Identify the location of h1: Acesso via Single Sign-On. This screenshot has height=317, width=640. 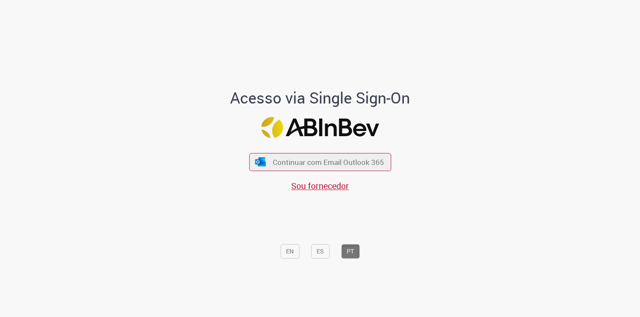
(320, 98).